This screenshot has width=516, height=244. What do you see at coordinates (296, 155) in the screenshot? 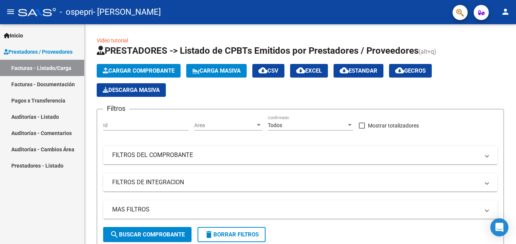
I see `mat-panel-title: FILTROS DEL COMPROBANTE` at bounding box center [296, 155].